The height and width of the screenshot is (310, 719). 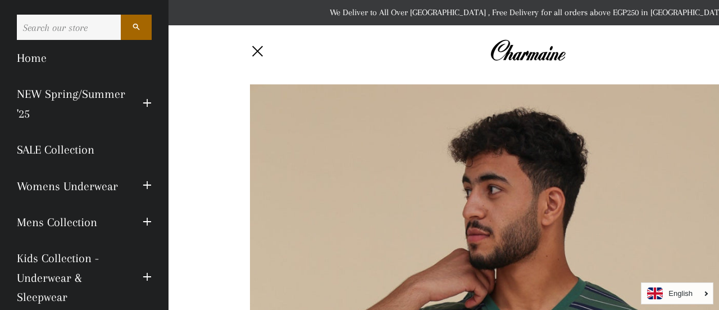 I want to click on a: Mens Collection, so click(x=71, y=222).